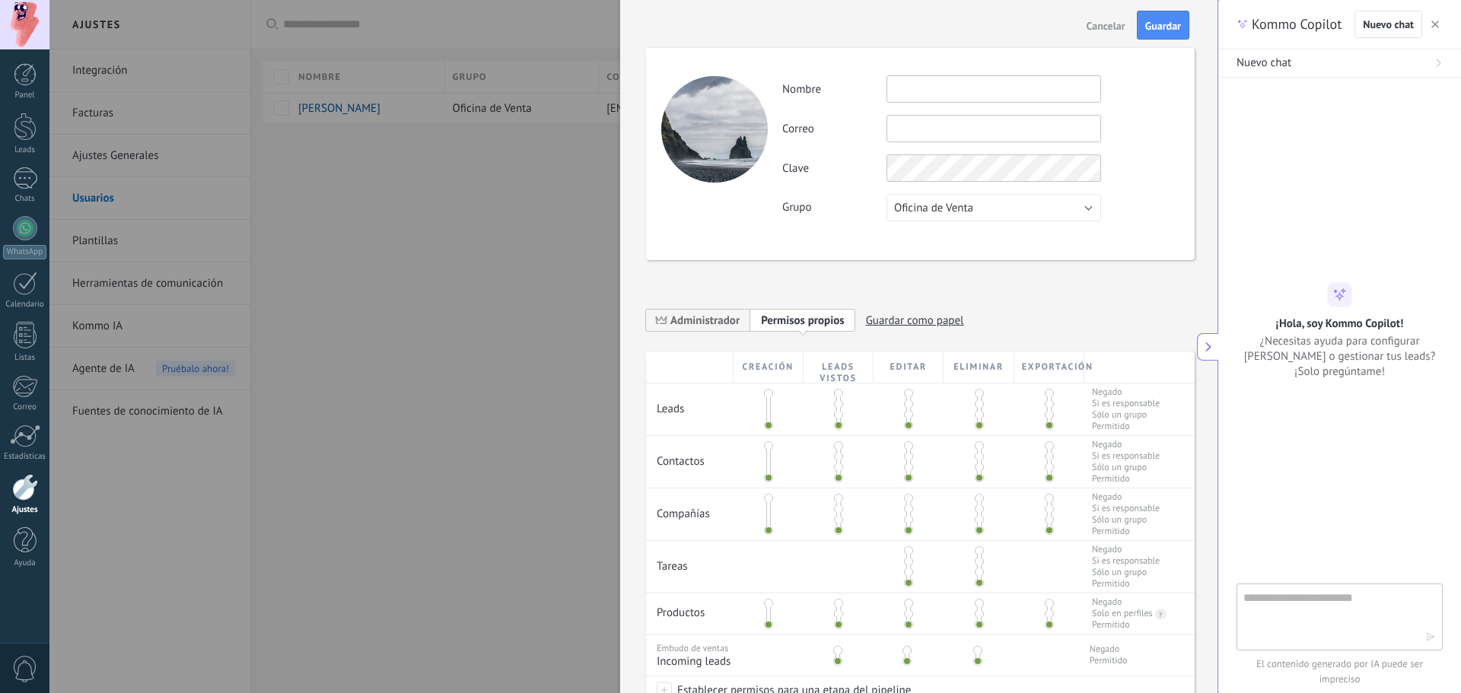 This screenshot has width=1461, height=693. What do you see at coordinates (692, 648) in the screenshot?
I see `span: Embudo de ventas` at bounding box center [692, 648].